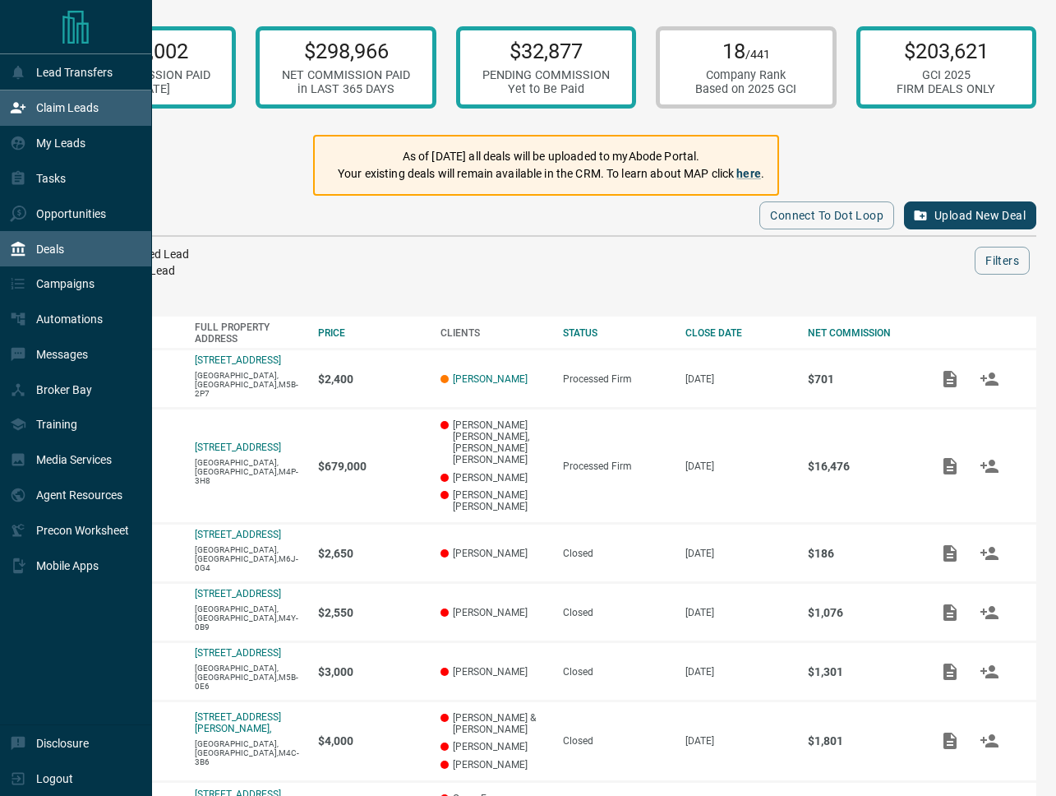 The height and width of the screenshot is (796, 1056). What do you see at coordinates (746, 75) in the screenshot?
I see `div: Company Rank` at bounding box center [746, 75].